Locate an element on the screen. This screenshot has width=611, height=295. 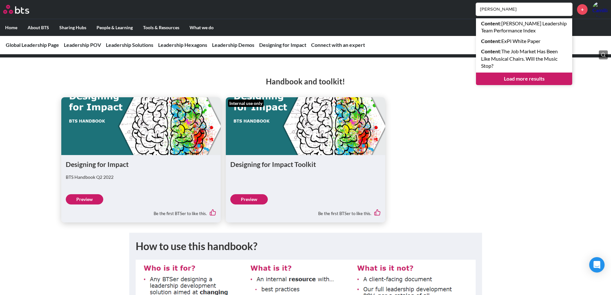
div: Open Intercom Messenger is located at coordinates (597, 265).